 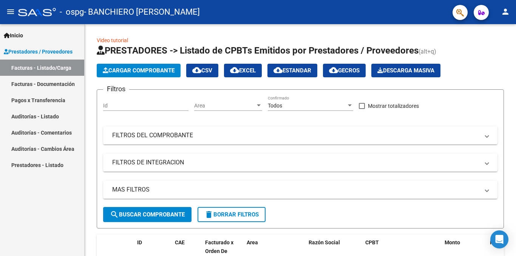 What do you see at coordinates (296, 136) in the screenshot?
I see `mat-panel-title: FILTROS DEL COMPROBANTE` at bounding box center [296, 136].